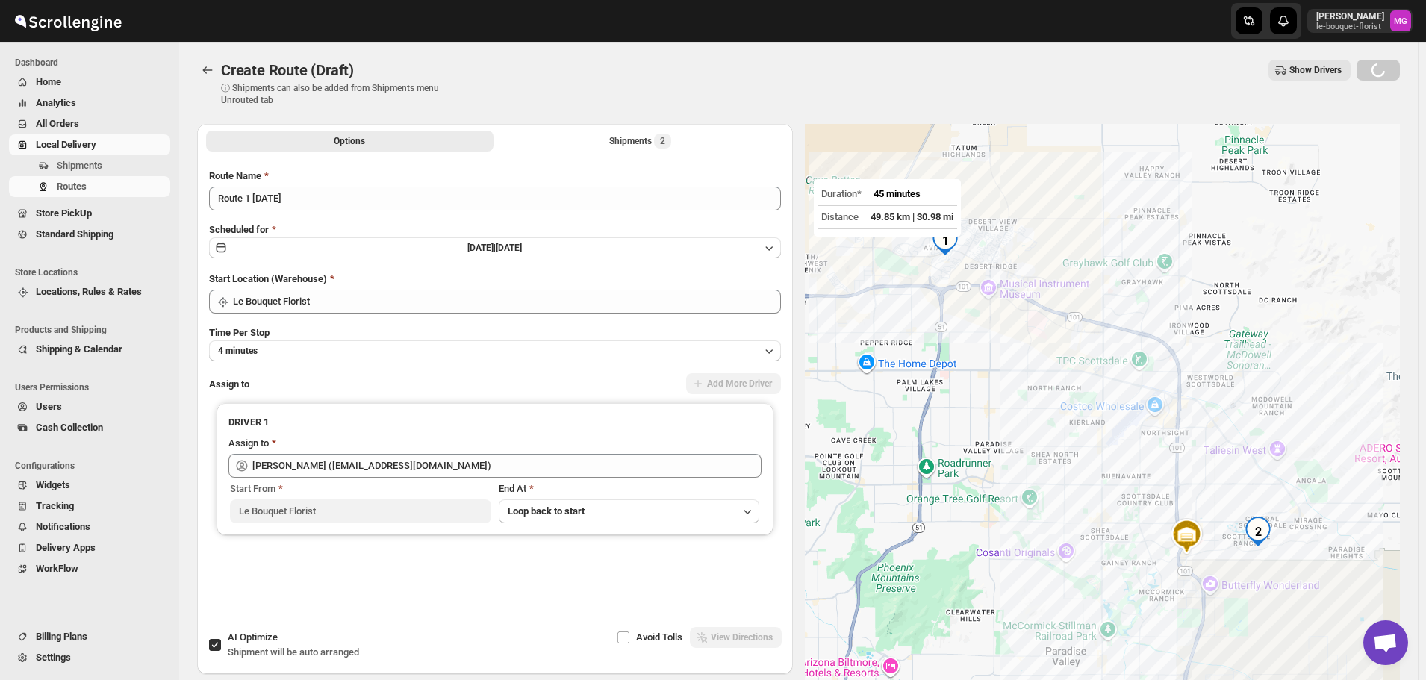  What do you see at coordinates (53, 657) in the screenshot?
I see `span: Settings` at bounding box center [53, 657].